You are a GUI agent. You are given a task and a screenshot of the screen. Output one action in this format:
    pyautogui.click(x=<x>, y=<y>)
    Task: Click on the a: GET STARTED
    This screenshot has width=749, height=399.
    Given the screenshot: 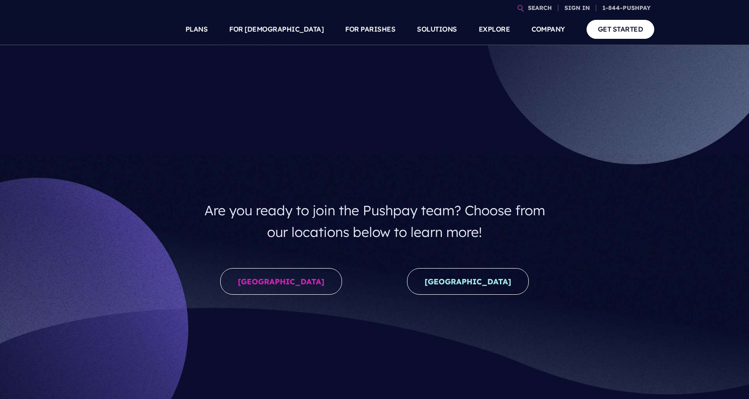 What is the action you would take?
    pyautogui.click(x=621, y=29)
    